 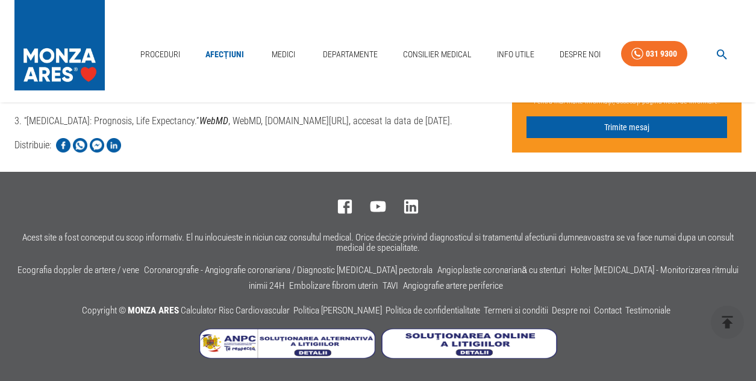 I want to click on p: Acest site a fost conceput cu scop informativ. El nu inlocuieste in niciun caz consultul medical...., so click(x=378, y=243).